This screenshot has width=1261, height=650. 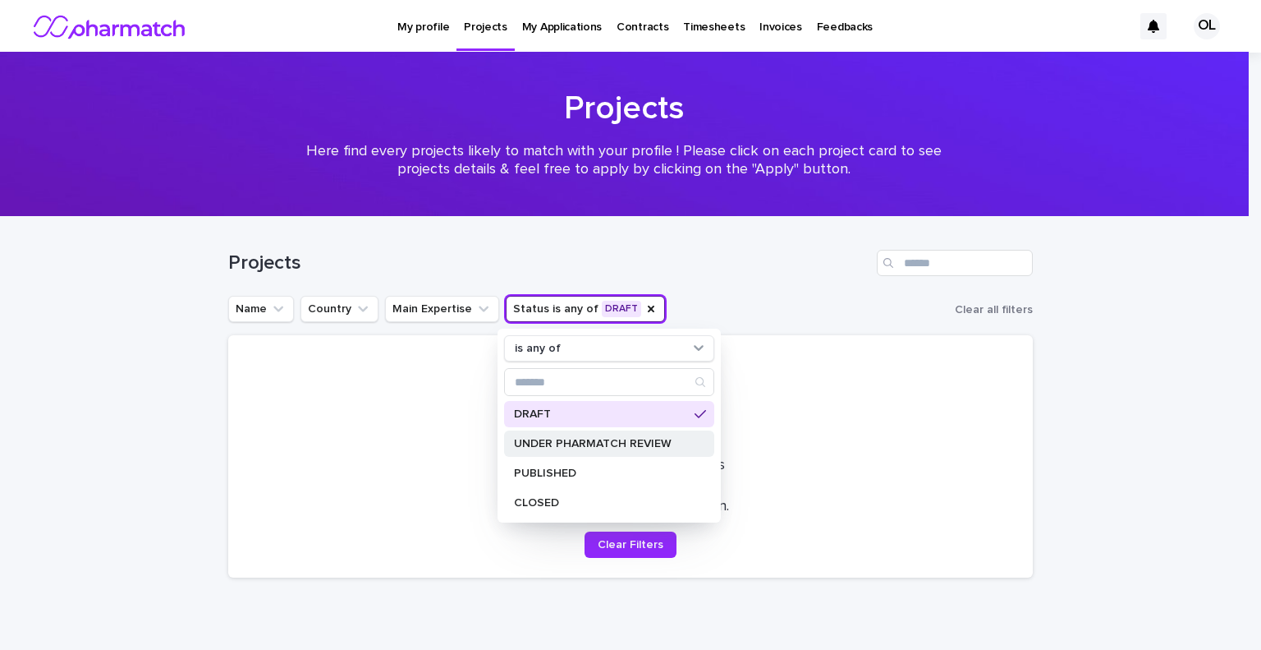 What do you see at coordinates (631, 466) in the screenshot?
I see `p: No records match your filters` at bounding box center [631, 466].